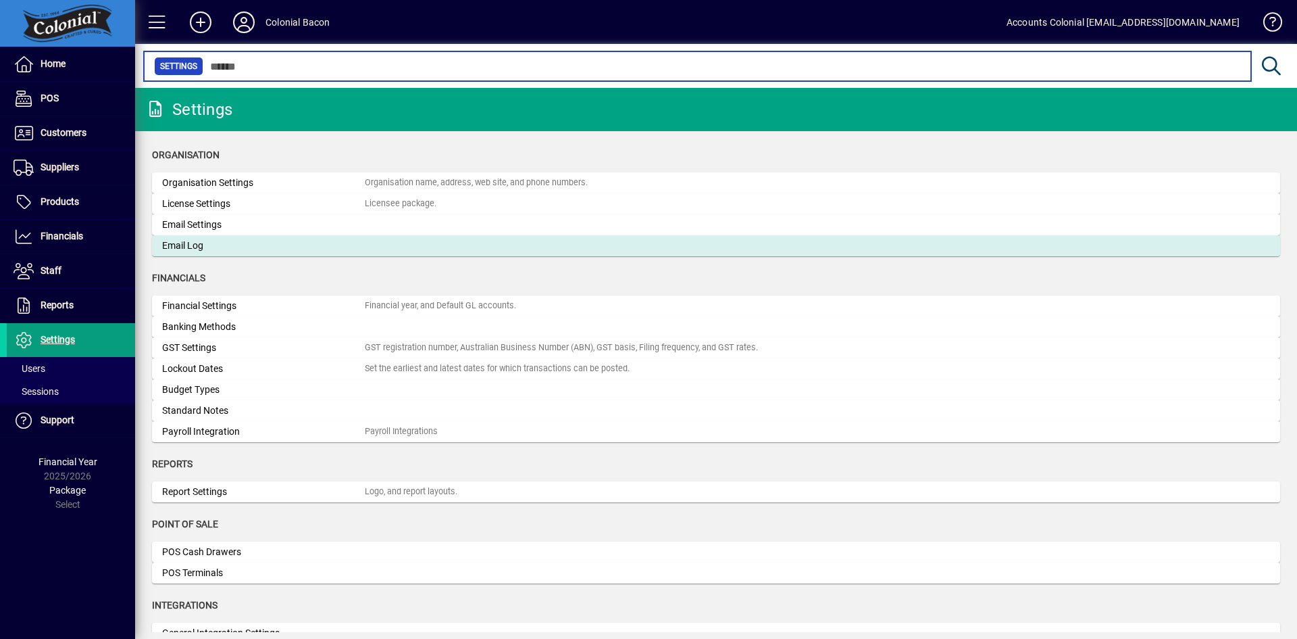 This screenshot has height=639, width=1297. Describe the element at coordinates (185, 524) in the screenshot. I see `span: Point of Sale` at that location.